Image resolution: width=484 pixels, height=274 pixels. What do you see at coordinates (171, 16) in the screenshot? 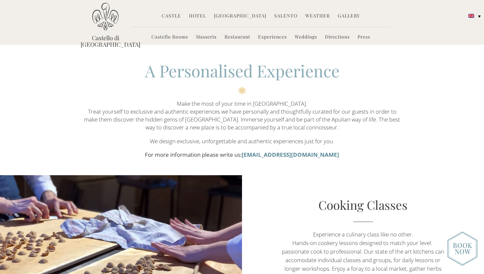
I see `a: Castle` at bounding box center [171, 16].